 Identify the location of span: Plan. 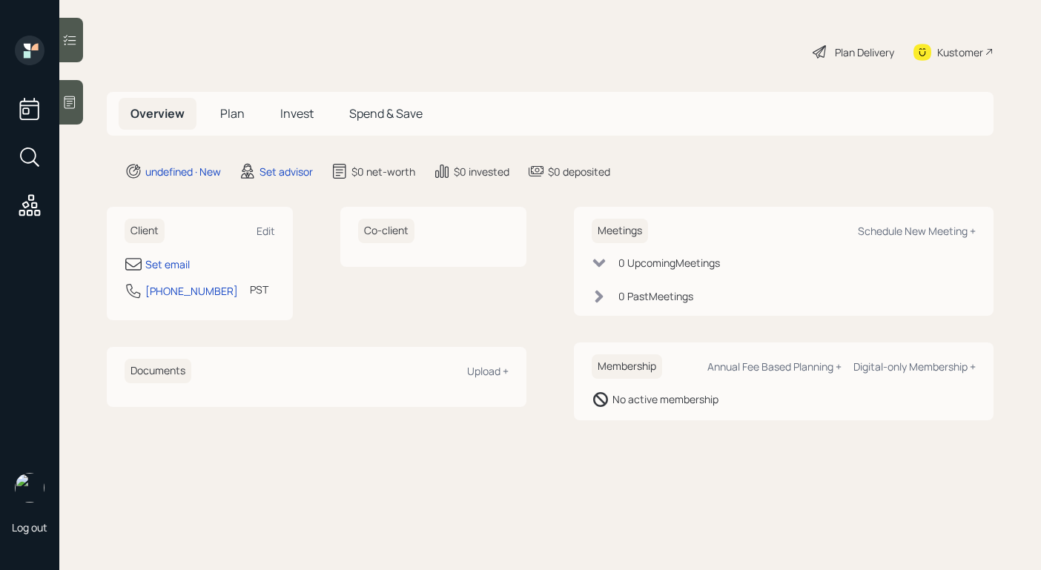
(232, 113).